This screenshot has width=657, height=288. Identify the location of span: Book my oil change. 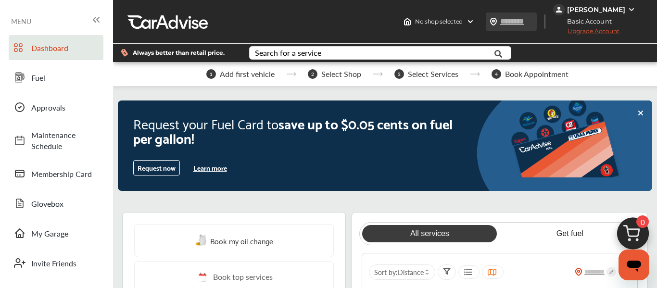
(241, 240).